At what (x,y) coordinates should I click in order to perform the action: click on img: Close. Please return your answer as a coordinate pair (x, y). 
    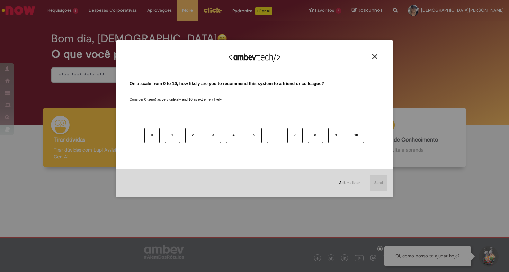
    Looking at the image, I should click on (375, 56).